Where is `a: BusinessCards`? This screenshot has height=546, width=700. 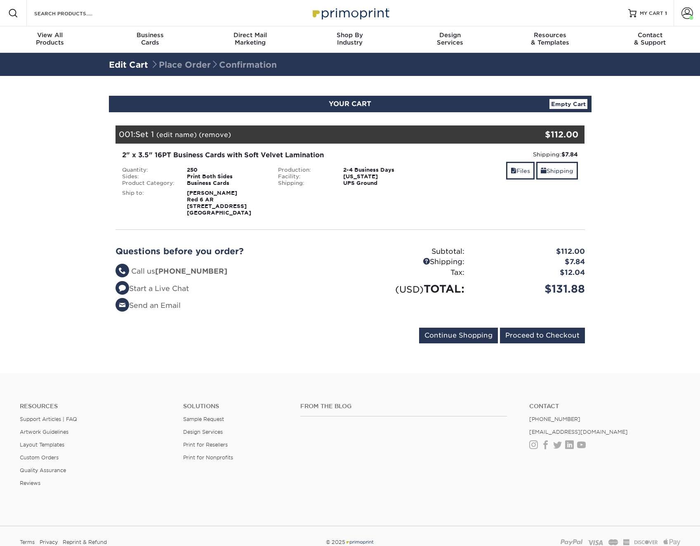 a: BusinessCards is located at coordinates (150, 40).